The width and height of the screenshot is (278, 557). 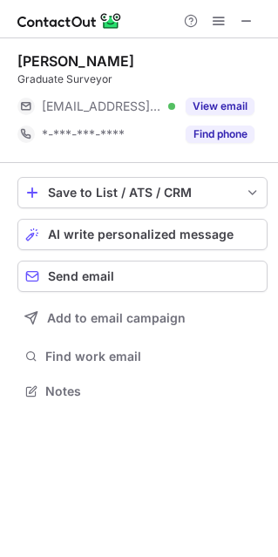 What do you see at coordinates (142, 193) in the screenshot?
I see `button: save-profile-one-click` at bounding box center [142, 193].